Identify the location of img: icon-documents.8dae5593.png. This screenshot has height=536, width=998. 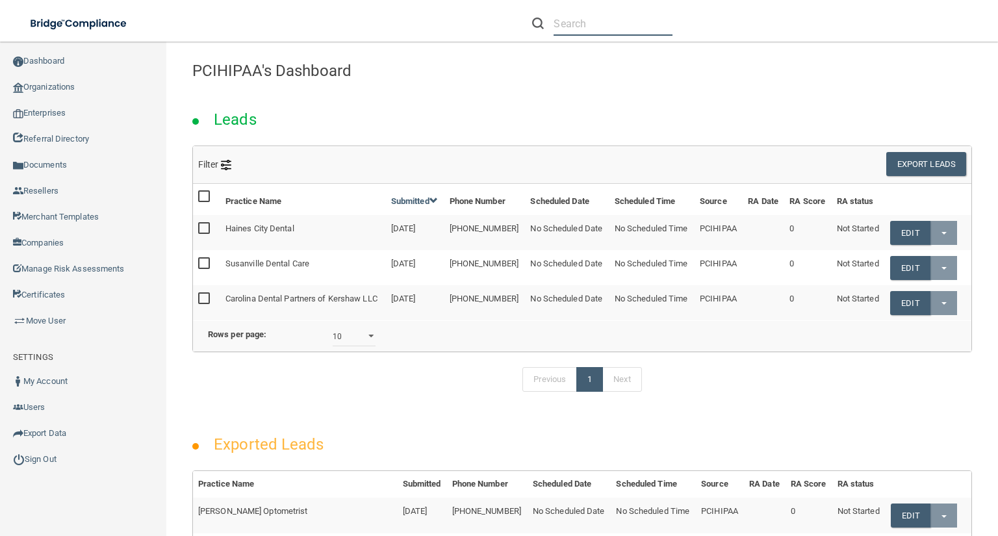
(18, 166).